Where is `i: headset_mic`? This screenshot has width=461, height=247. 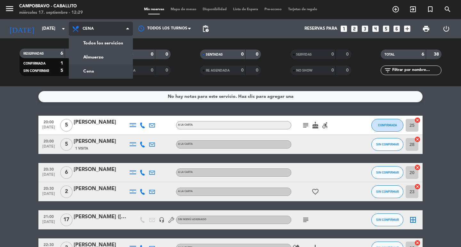 i: headset_mic is located at coordinates (162, 220).